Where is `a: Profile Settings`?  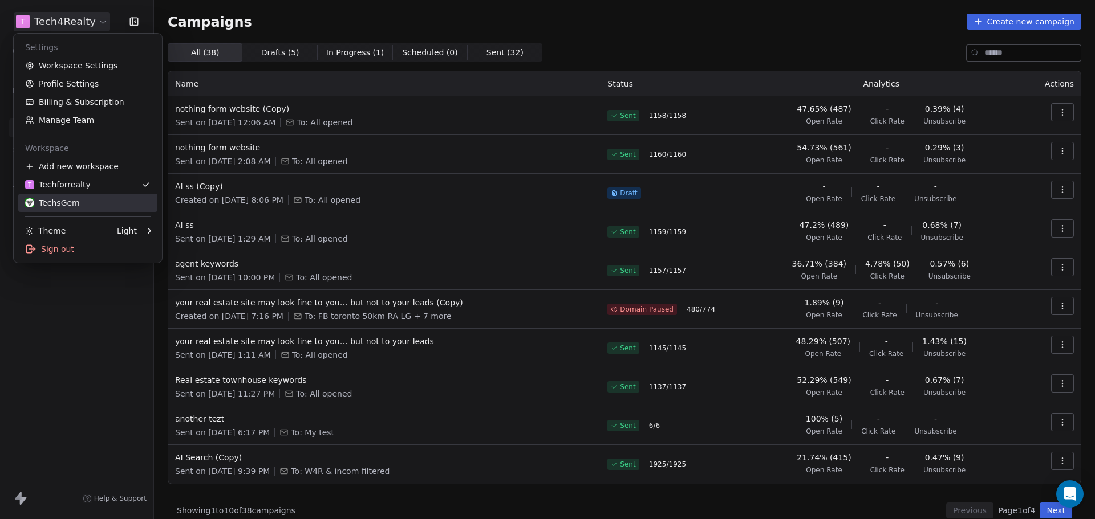
a: Profile Settings is located at coordinates (88, 84).